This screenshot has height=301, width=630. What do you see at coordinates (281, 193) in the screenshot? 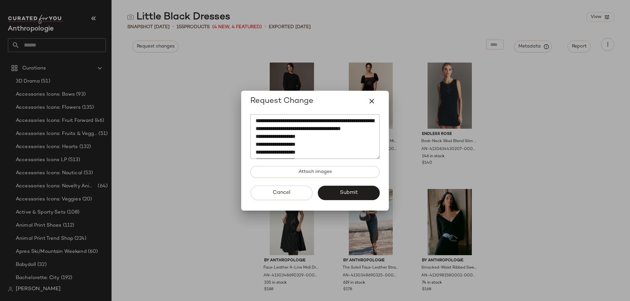
I see `span: Cancel` at bounding box center [281, 193].